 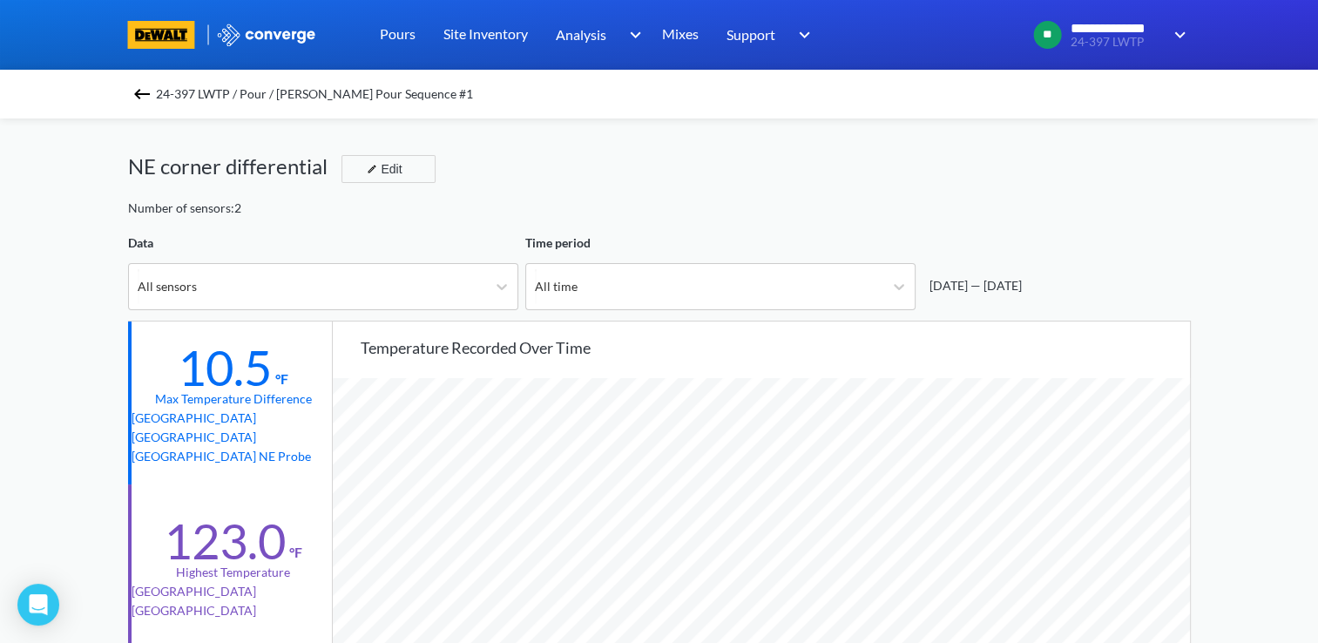 I want to click on div: All sensors, so click(x=167, y=287).